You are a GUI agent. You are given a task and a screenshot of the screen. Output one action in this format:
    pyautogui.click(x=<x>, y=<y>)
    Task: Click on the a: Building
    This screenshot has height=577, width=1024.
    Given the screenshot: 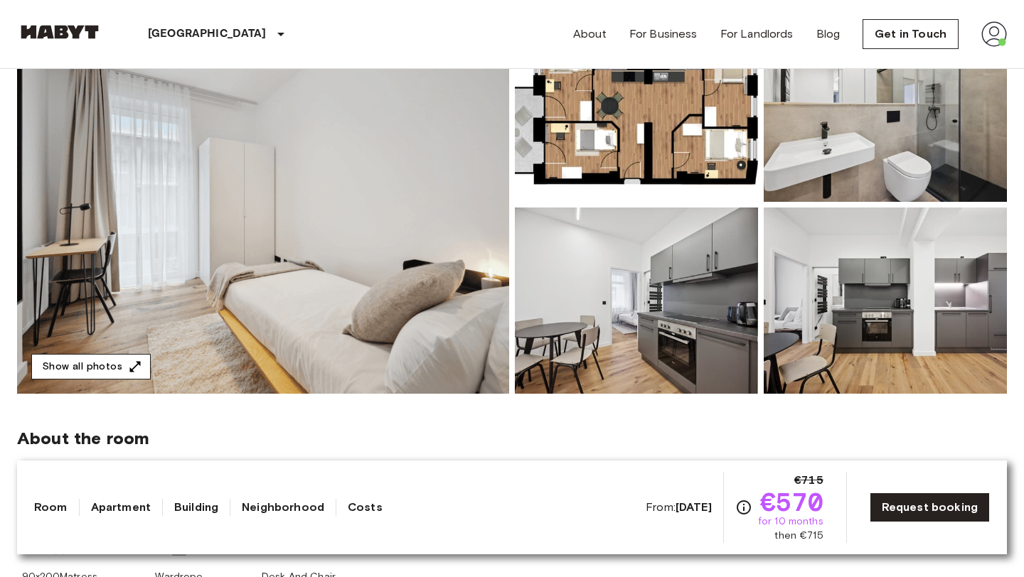 What is the action you would take?
    pyautogui.click(x=196, y=508)
    